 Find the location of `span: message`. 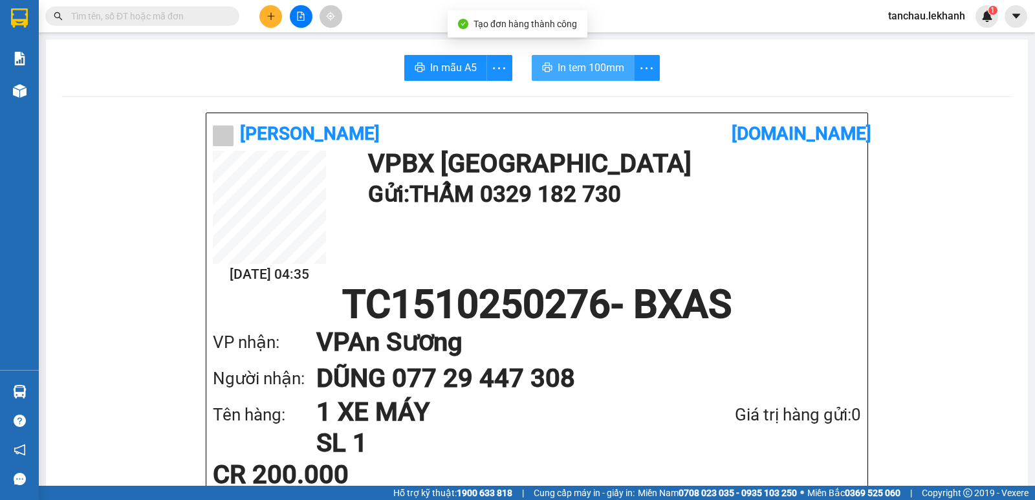

span: message is located at coordinates (19, 478).